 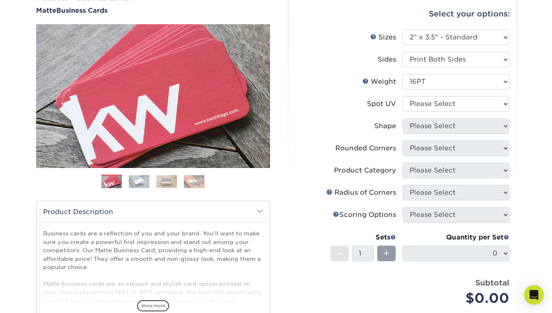 I want to click on div: Sides, so click(x=387, y=60).